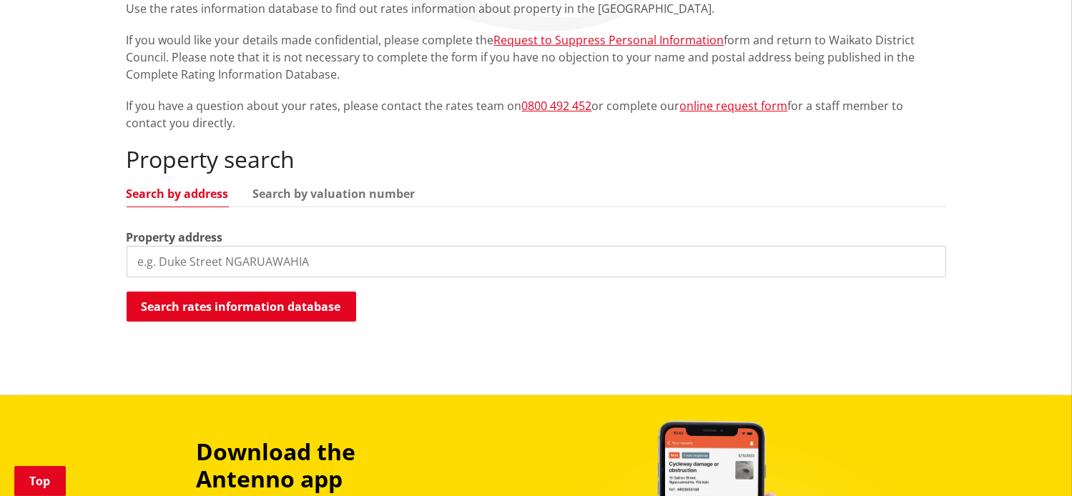  Describe the element at coordinates (734, 106) in the screenshot. I see `a: online request form` at that location.